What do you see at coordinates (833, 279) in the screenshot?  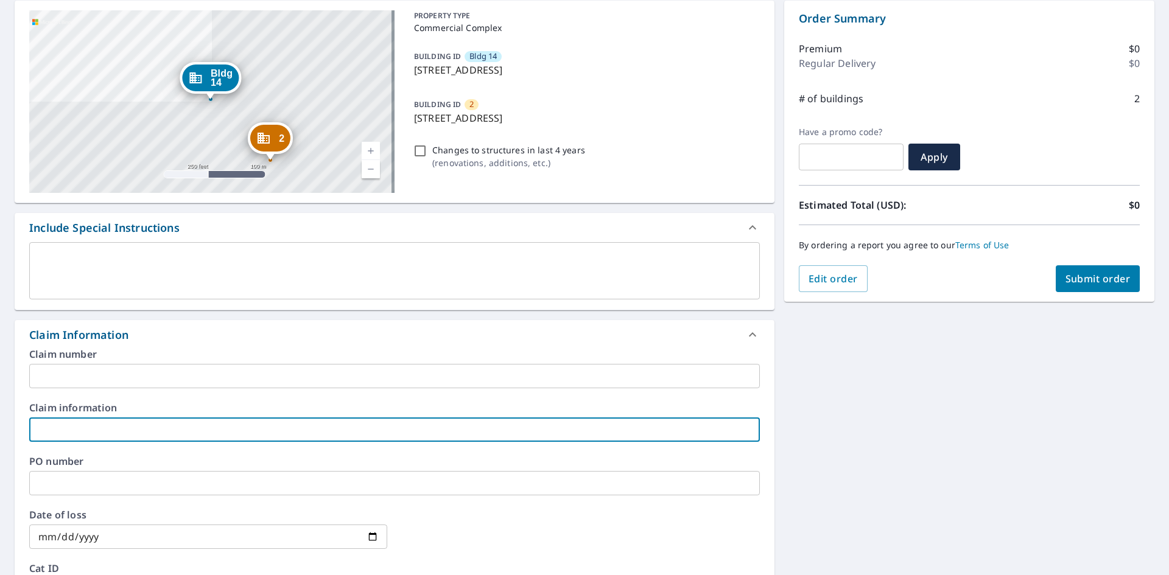 I see `button: Edit order` at bounding box center [833, 279].